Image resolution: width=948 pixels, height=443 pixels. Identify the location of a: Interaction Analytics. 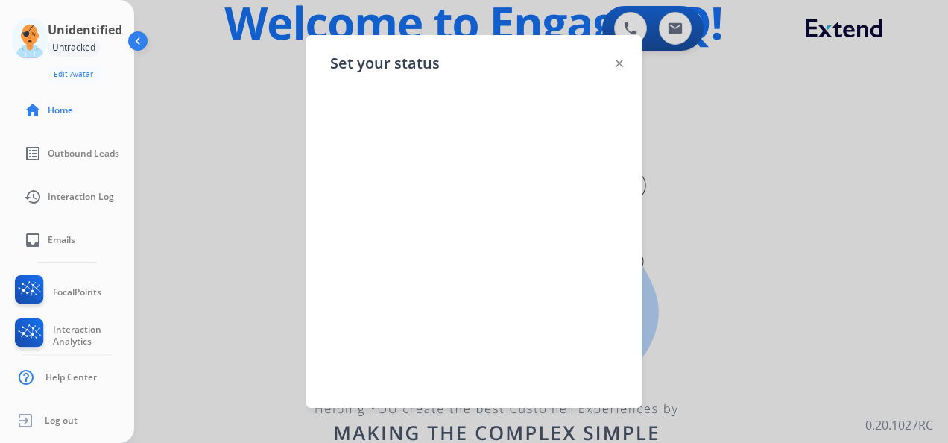
(73, 335).